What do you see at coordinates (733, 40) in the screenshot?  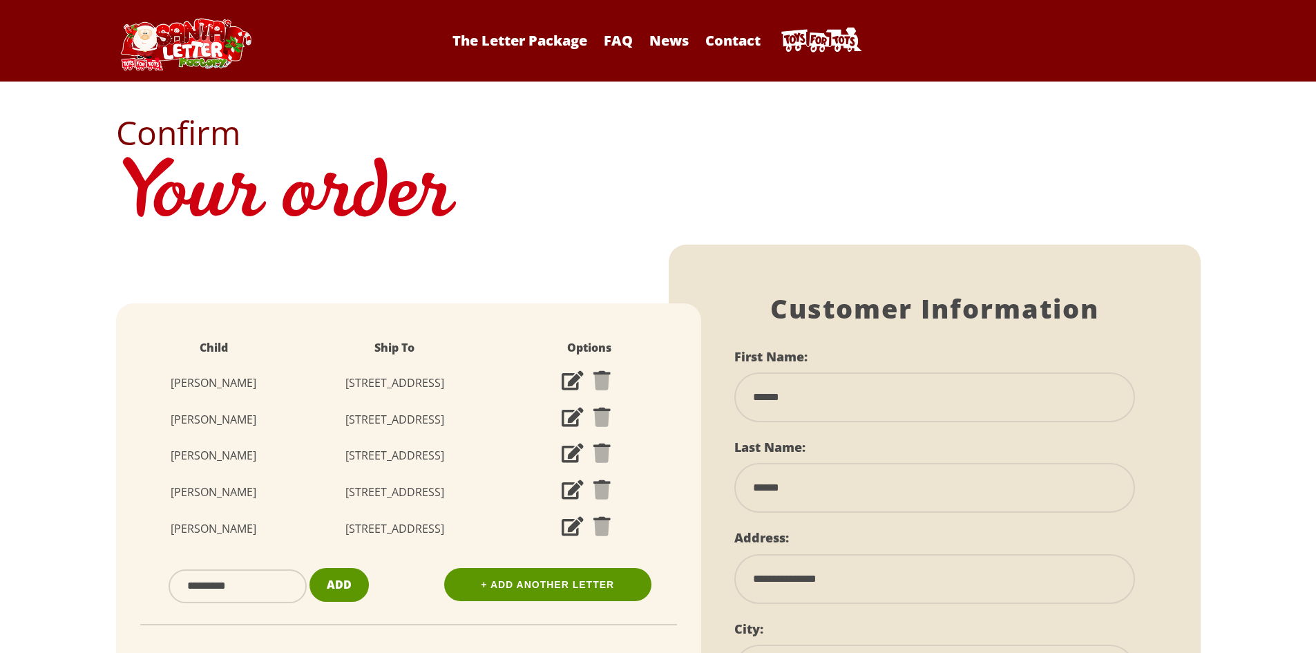 I see `a: Contact` at bounding box center [733, 40].